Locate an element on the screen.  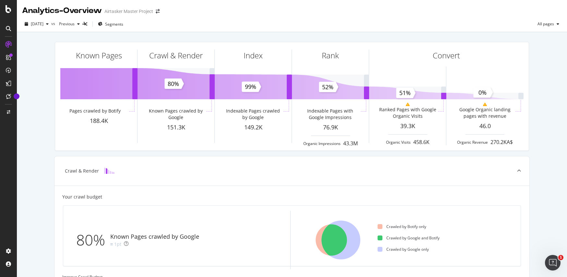
div: 43.3M is located at coordinates (350, 143).